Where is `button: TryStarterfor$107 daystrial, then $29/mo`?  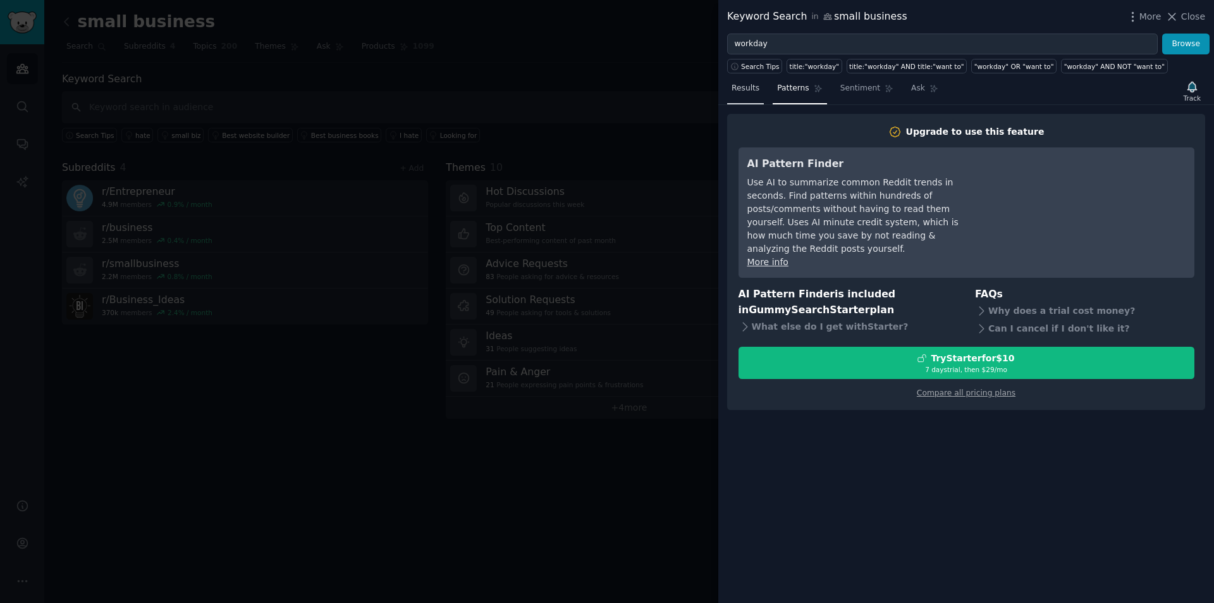 button: TryStarterfor$107 daystrial, then $29/mo is located at coordinates (966, 362).